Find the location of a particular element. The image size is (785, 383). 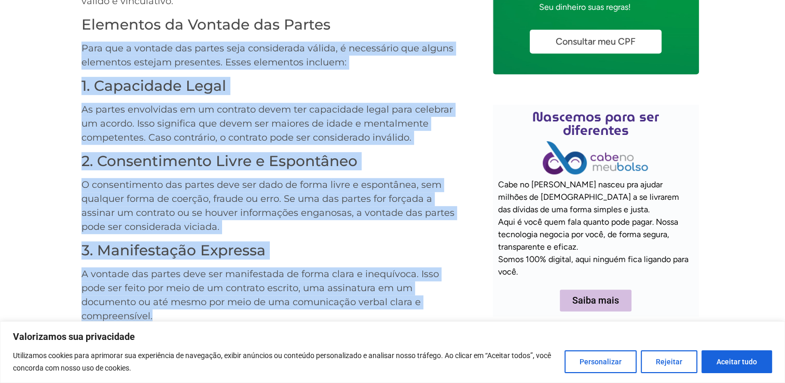

h3: 1. Capacidade Legal is located at coordinates (269, 86).